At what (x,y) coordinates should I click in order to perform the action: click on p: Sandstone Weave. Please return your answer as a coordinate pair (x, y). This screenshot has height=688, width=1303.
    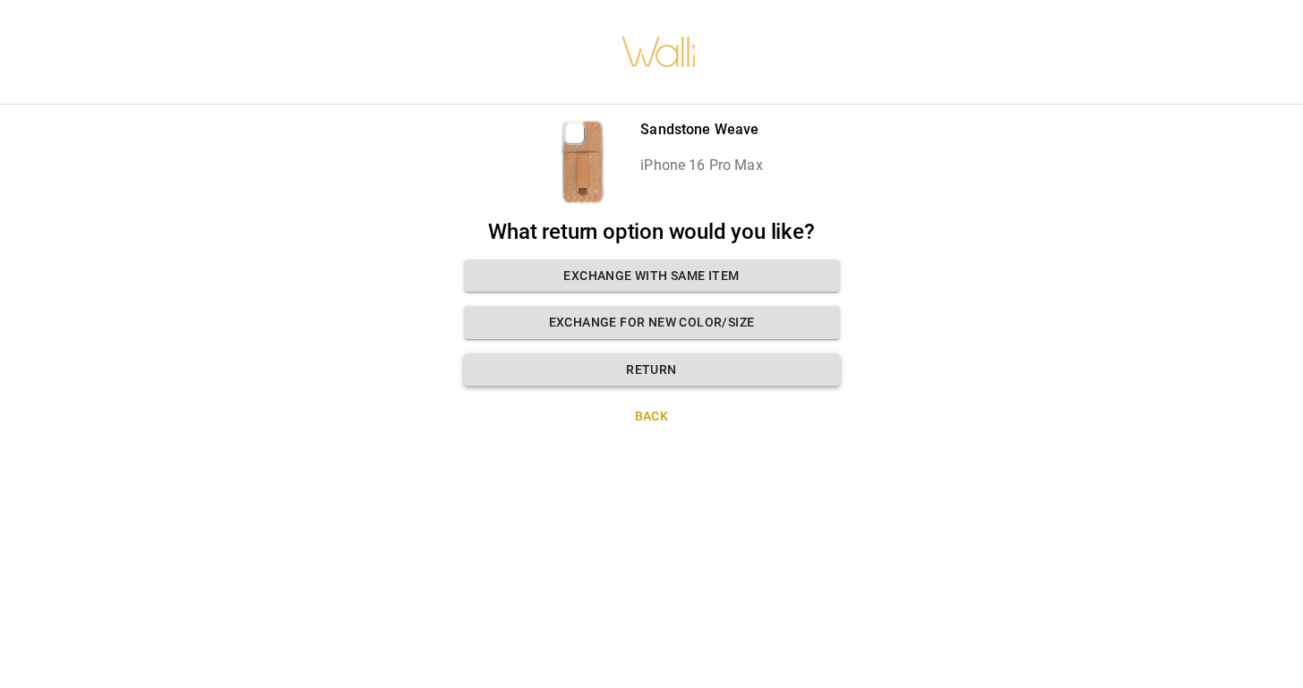
    Looking at the image, I should click on (701, 130).